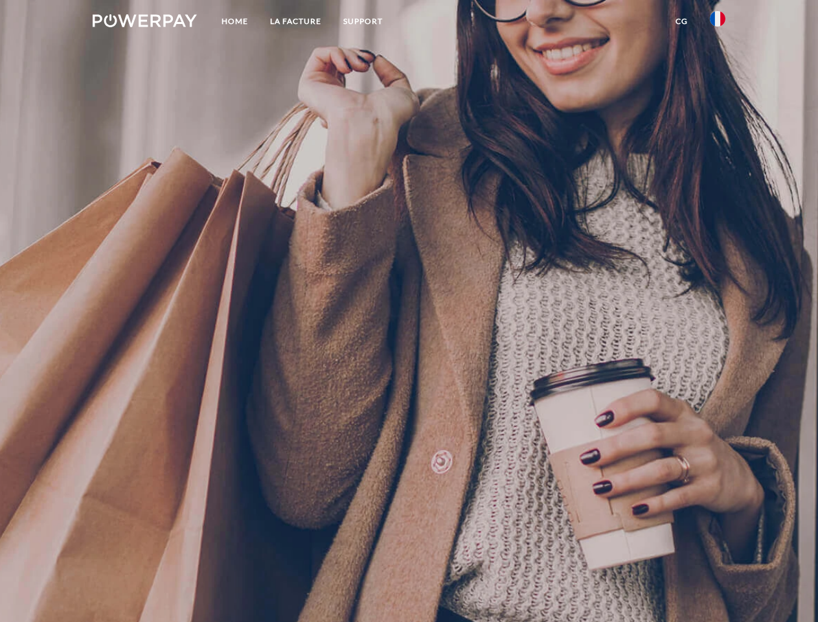 Image resolution: width=818 pixels, height=622 pixels. What do you see at coordinates (718, 19) in the screenshot?
I see `img: fr` at bounding box center [718, 19].